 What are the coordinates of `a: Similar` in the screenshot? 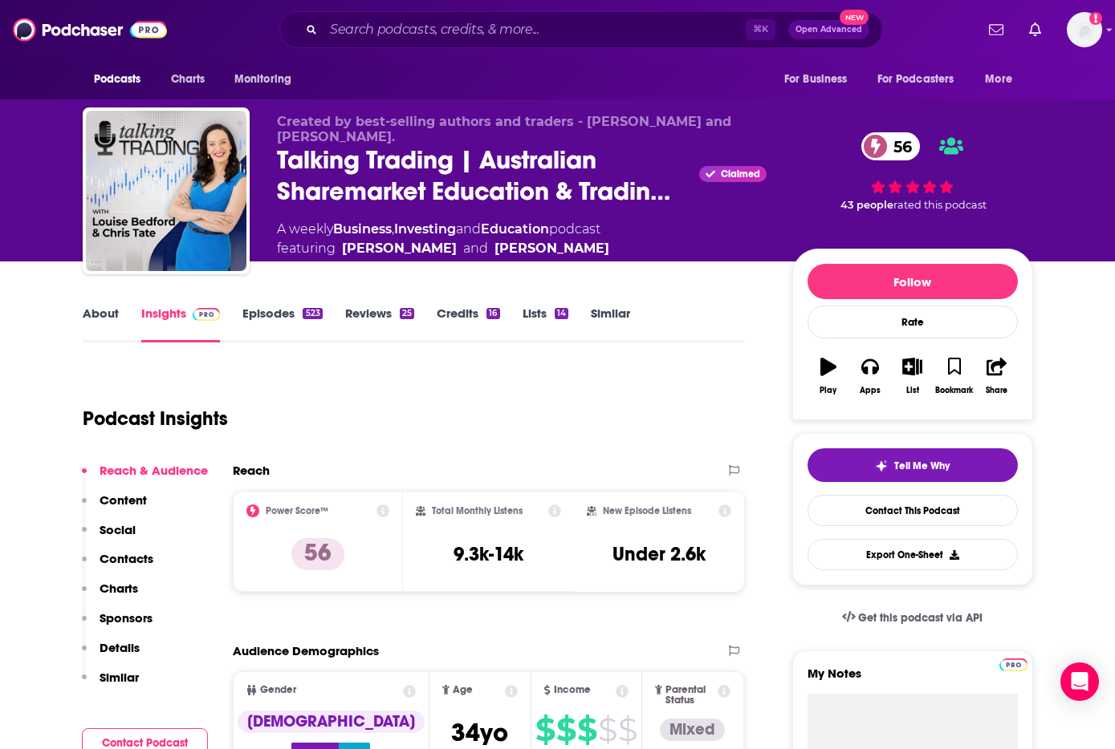 It's located at (610, 324).